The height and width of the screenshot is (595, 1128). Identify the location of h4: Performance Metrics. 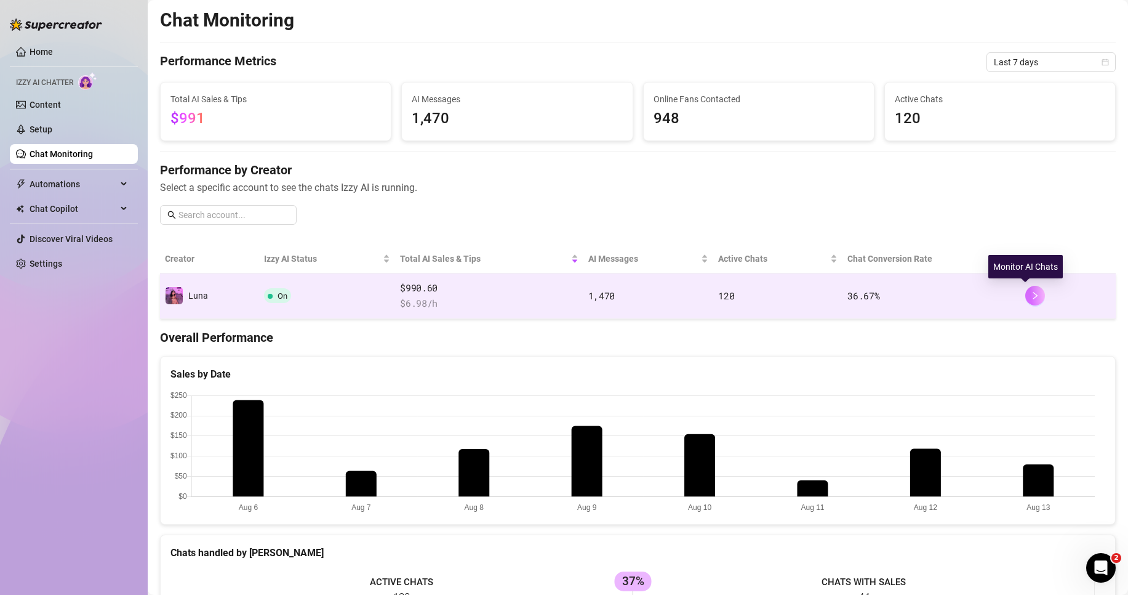
(218, 62).